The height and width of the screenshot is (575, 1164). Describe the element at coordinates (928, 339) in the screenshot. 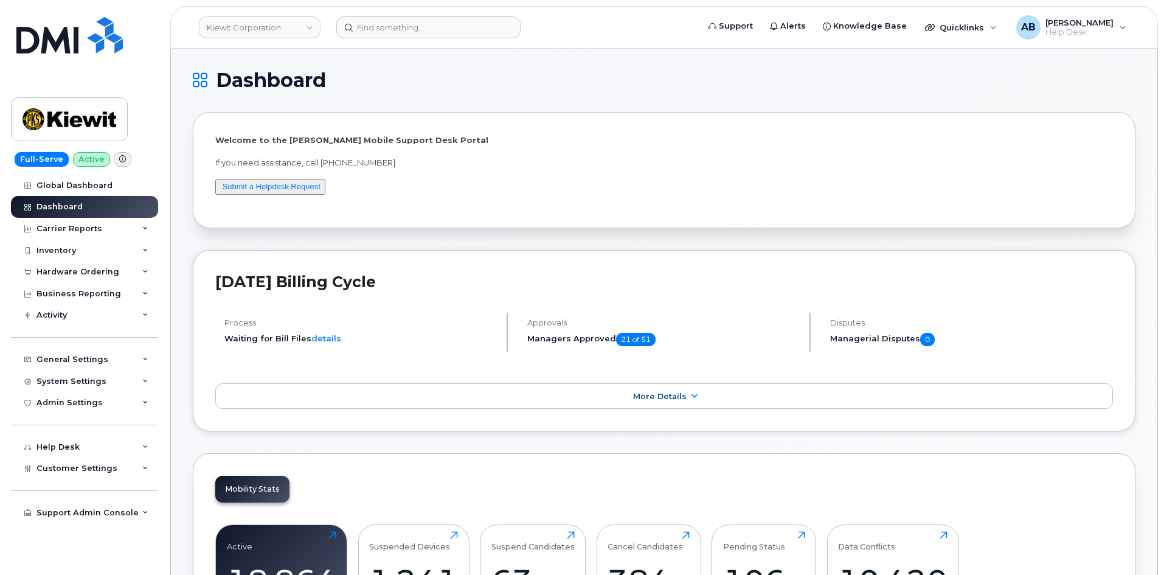

I see `span: 0` at that location.